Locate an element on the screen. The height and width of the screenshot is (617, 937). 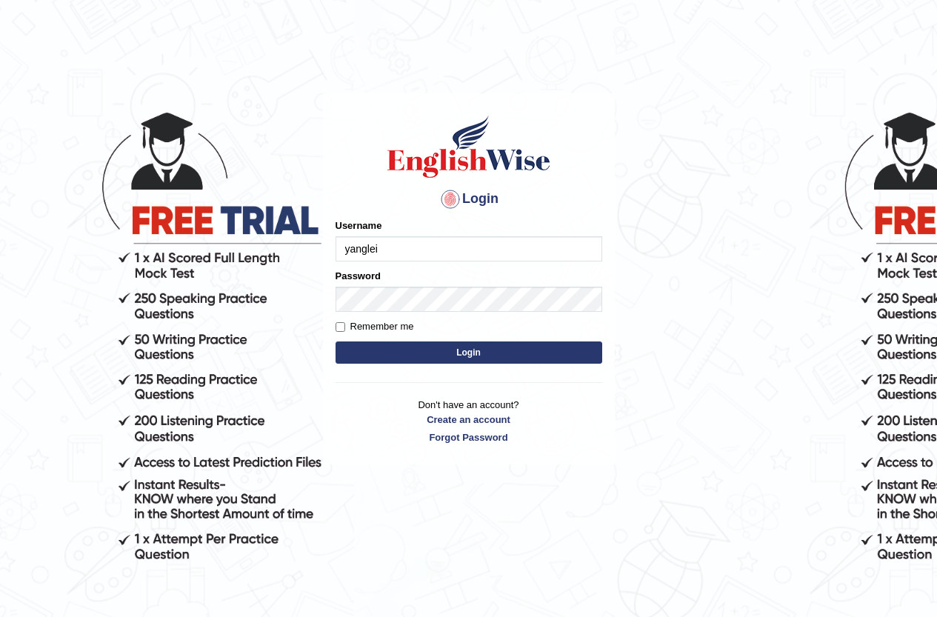
h4: Login is located at coordinates (469, 199).